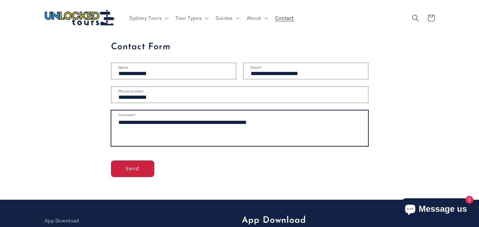  I want to click on span: Tour Types, so click(189, 18).